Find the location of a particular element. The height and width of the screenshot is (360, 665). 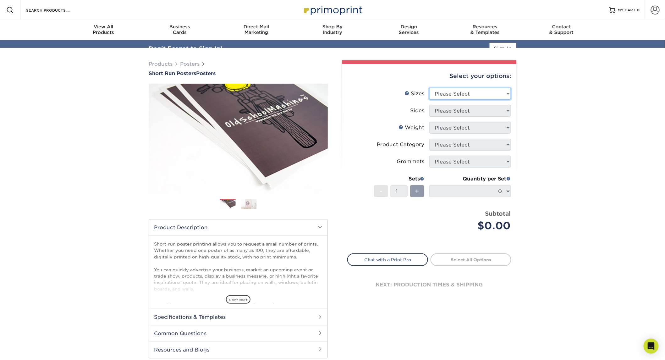

div: Sides is located at coordinates (417, 111).